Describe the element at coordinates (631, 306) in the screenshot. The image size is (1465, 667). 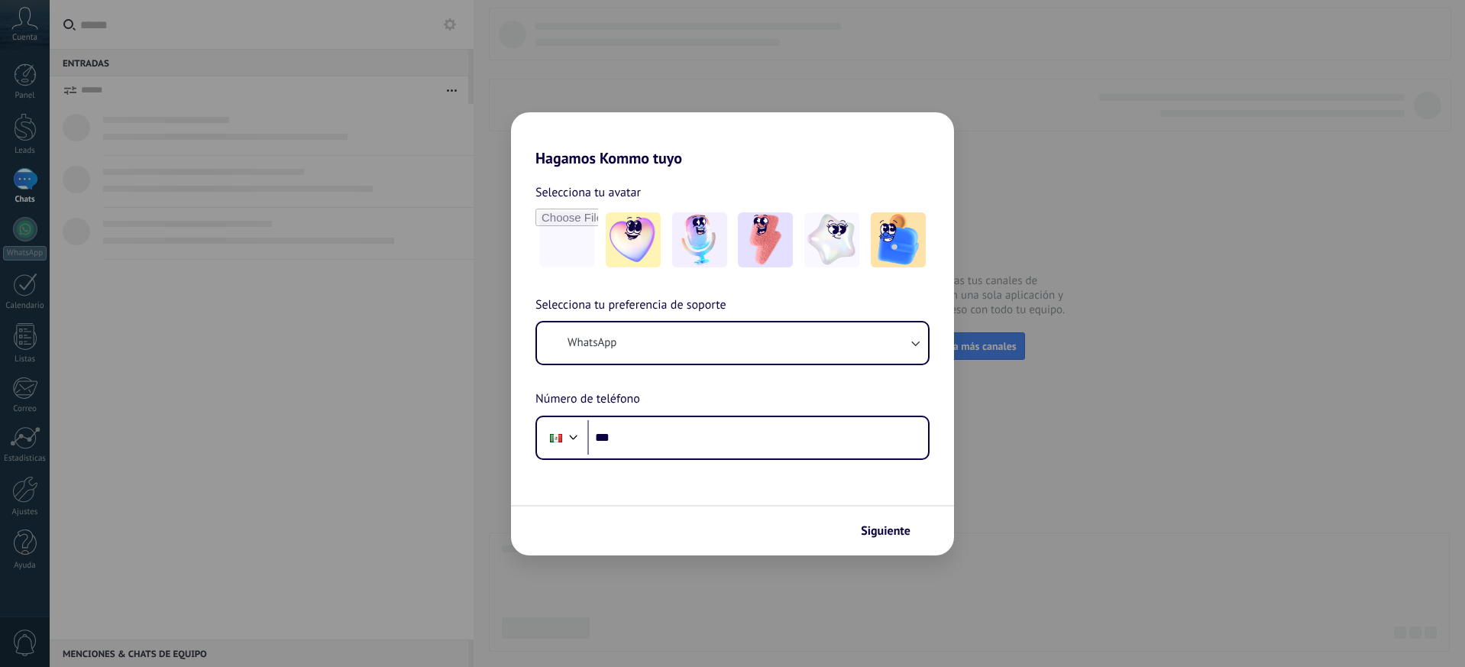
I see `span: Selecciona tu preferencia de soporte` at that location.